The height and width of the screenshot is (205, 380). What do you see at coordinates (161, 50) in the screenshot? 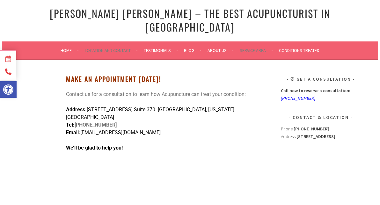
I see `a: Testimonials` at bounding box center [161, 50].